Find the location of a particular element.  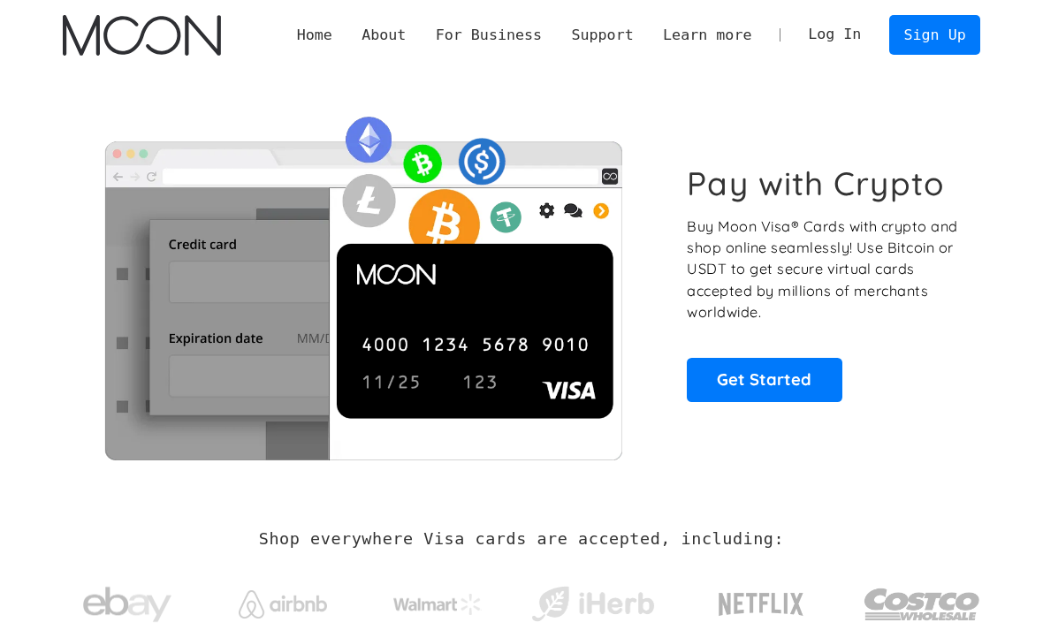

img: iHerb is located at coordinates (593, 604).